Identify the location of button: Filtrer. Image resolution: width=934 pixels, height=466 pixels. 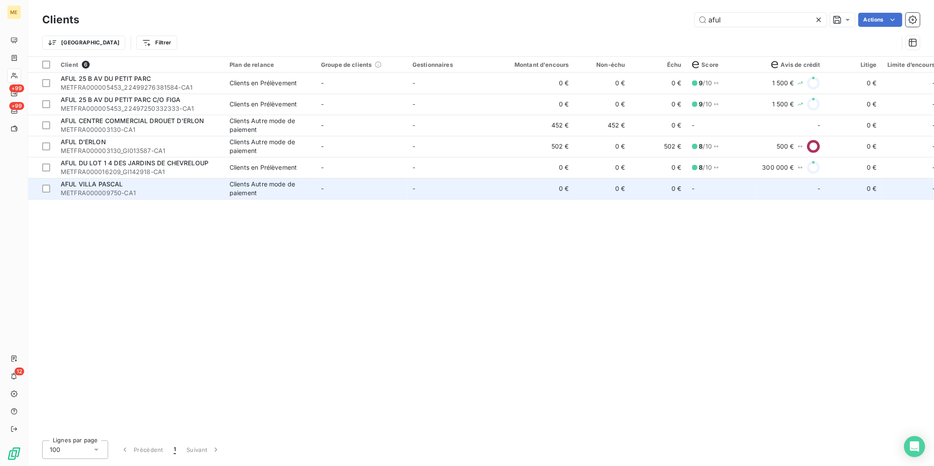
(157, 43).